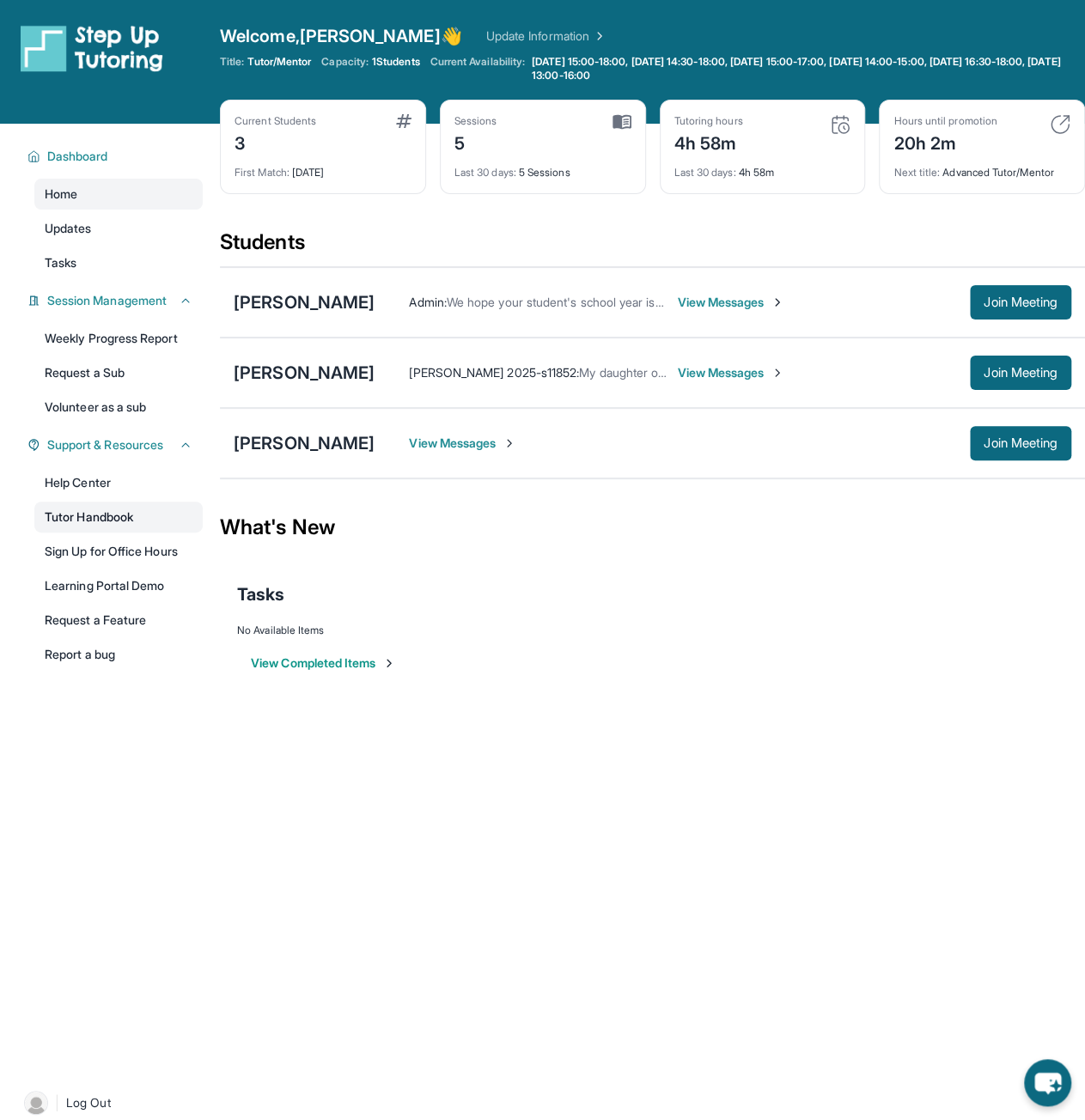  What do you see at coordinates (232, 62) in the screenshot?
I see `span: Title:` at bounding box center [232, 62].